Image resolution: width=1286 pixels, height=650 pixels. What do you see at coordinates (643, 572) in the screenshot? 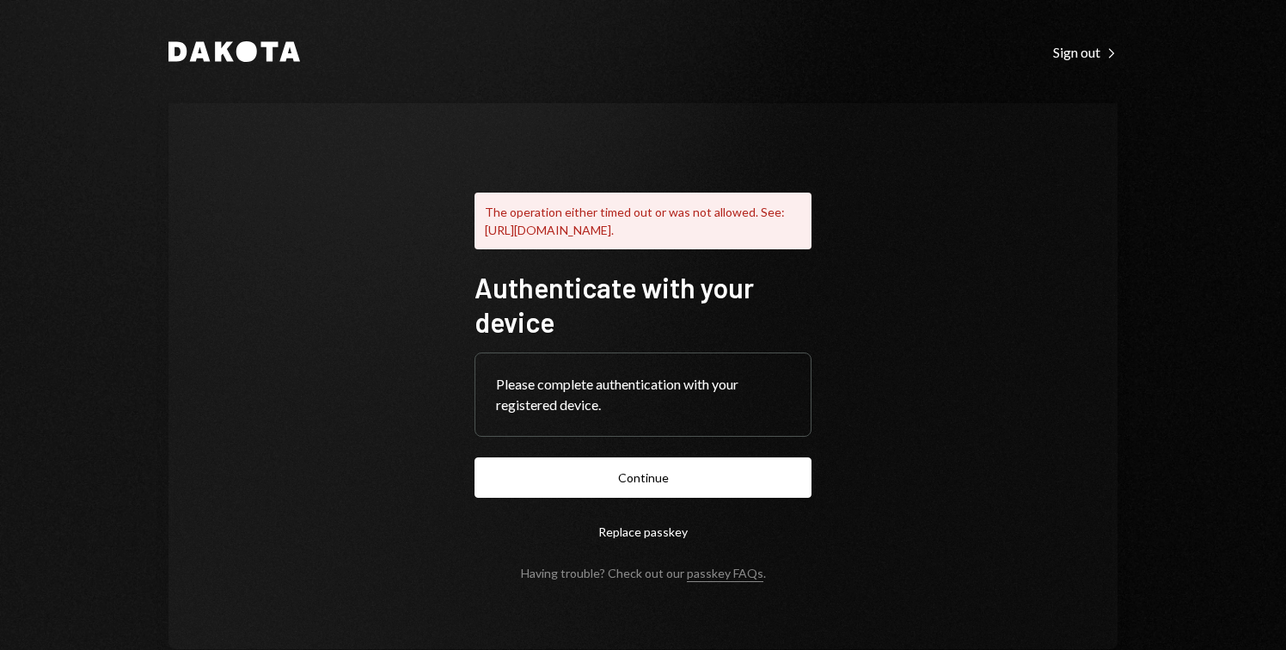
I see `div: Having trouble? Check out our .` at bounding box center [643, 572].